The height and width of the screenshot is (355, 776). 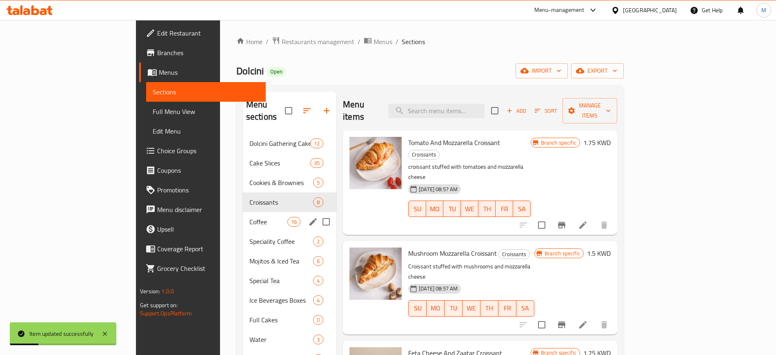 What do you see at coordinates (280, 143) in the screenshot?
I see `span: Dolcini Gathering Cakes` at bounding box center [280, 143].